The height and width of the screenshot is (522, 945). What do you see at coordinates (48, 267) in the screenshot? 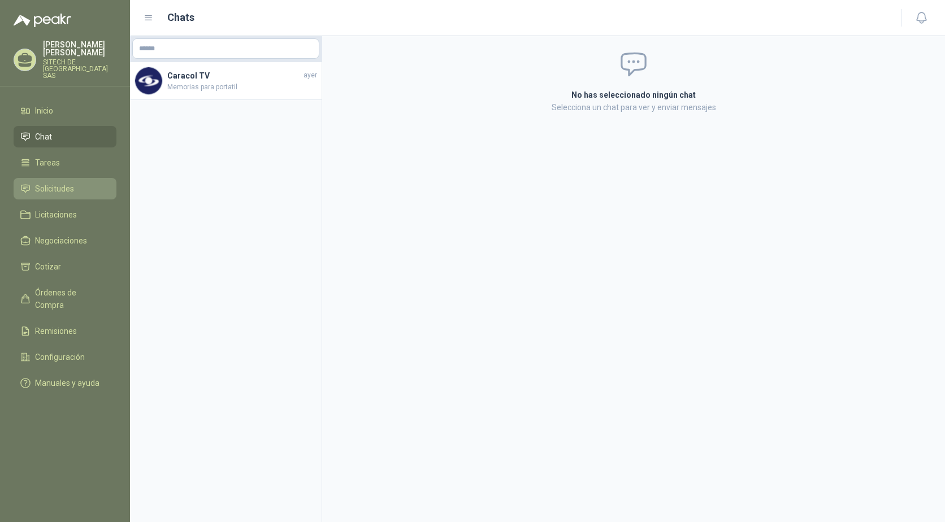
I see `span: Cotizar` at bounding box center [48, 267].